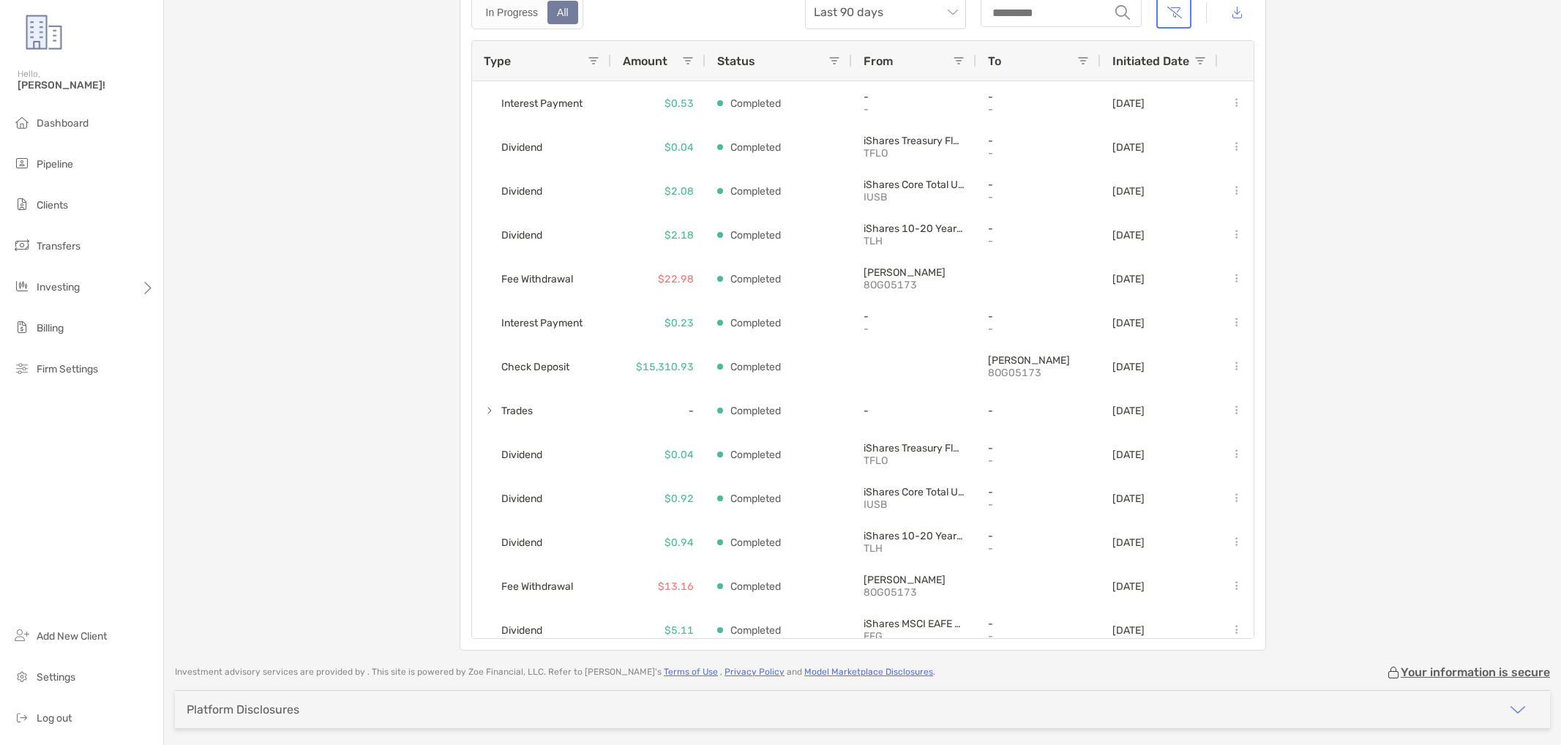 The height and width of the screenshot is (745, 1561). Describe the element at coordinates (736, 61) in the screenshot. I see `span: Status` at that location.